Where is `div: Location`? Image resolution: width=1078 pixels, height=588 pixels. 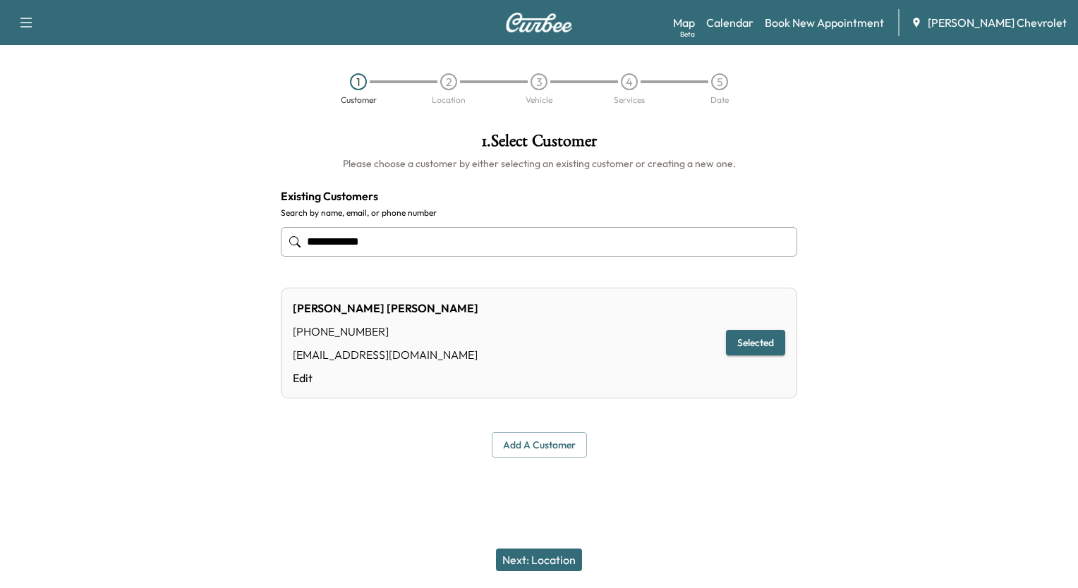
div: Location is located at coordinates (449, 100).